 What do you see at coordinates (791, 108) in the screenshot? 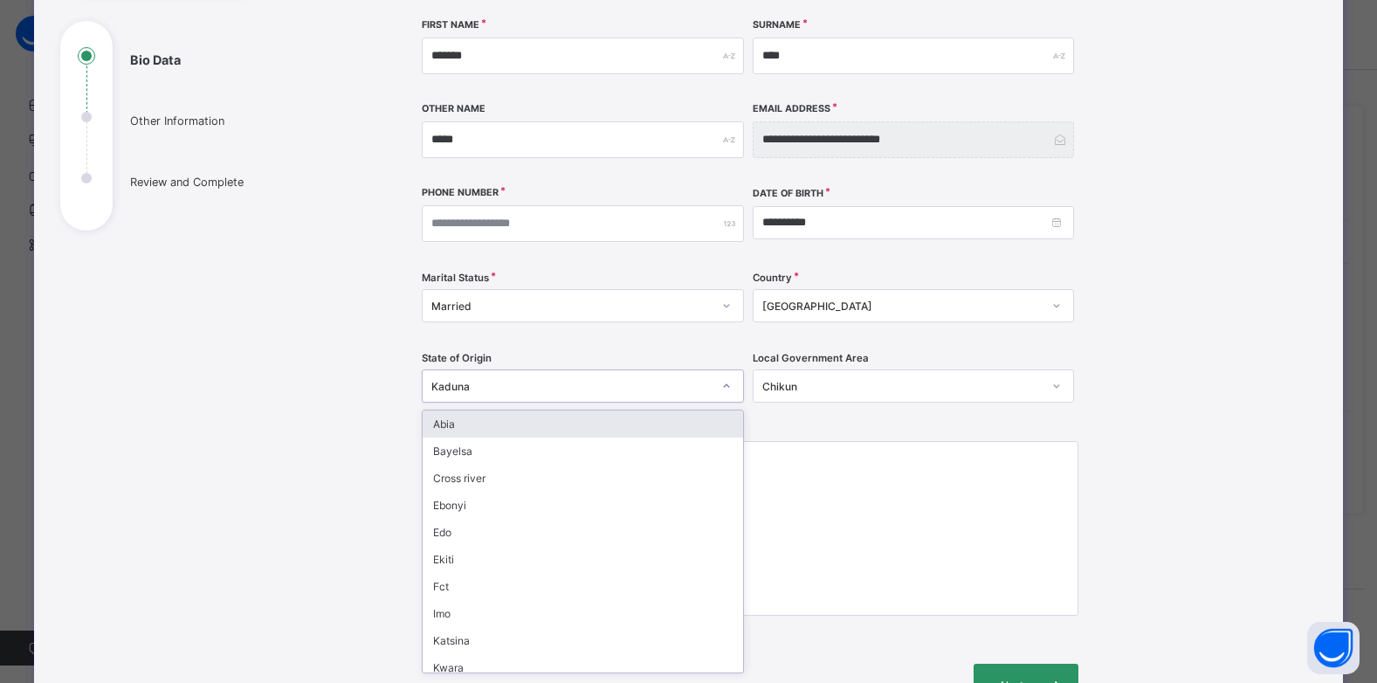
I see `label: Email Address` at bounding box center [791, 108].